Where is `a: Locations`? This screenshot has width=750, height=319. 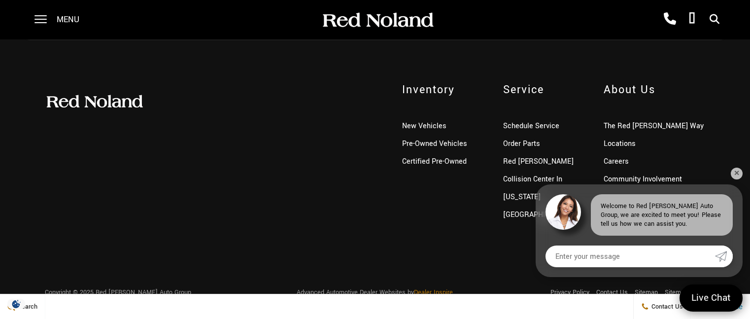 a: Locations is located at coordinates (619, 143).